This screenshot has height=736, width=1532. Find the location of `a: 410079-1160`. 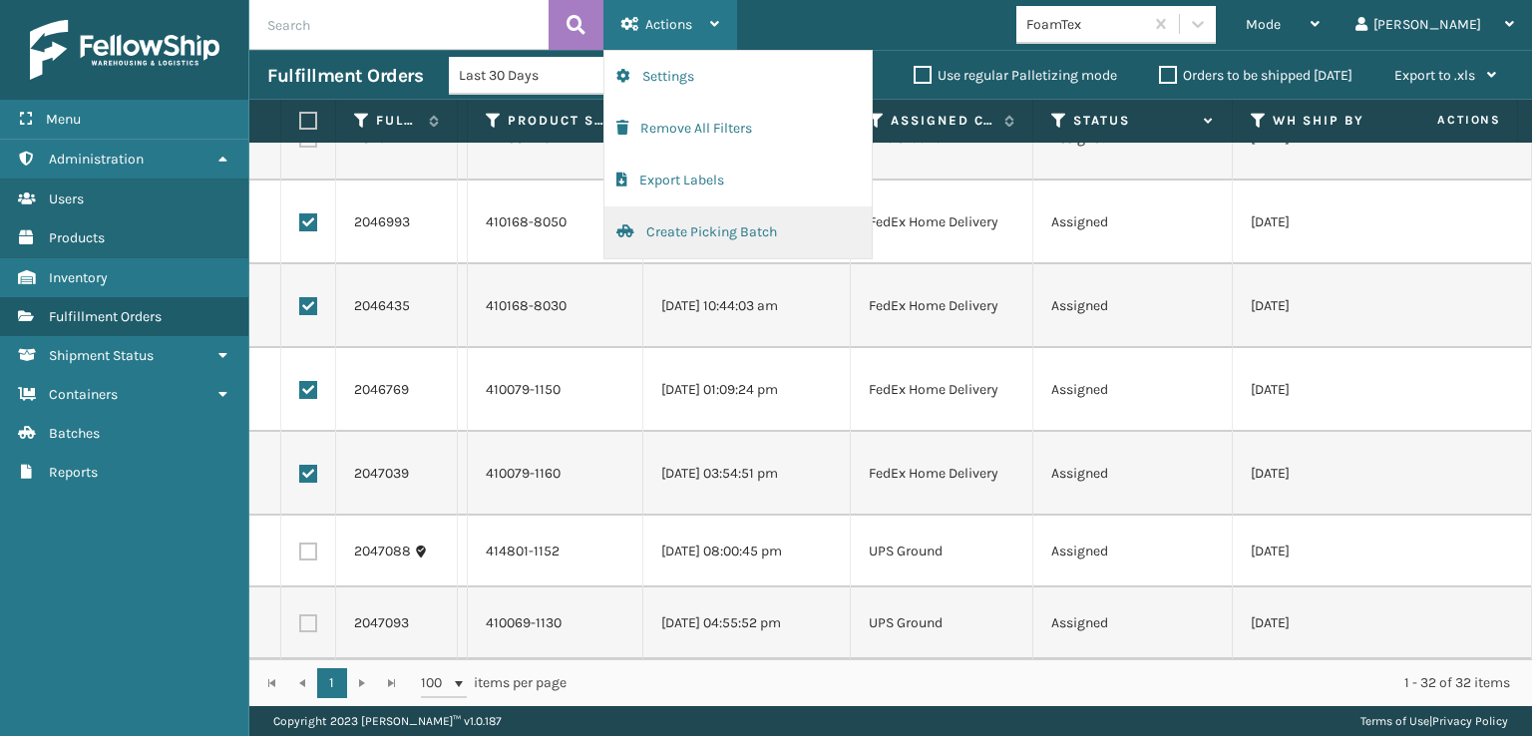

a: 410079-1160 is located at coordinates (523, 473).